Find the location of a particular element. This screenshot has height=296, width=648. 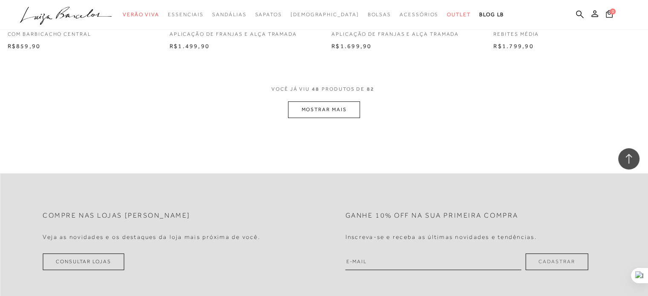

a: noSubCategoriesText is located at coordinates (325, 14).